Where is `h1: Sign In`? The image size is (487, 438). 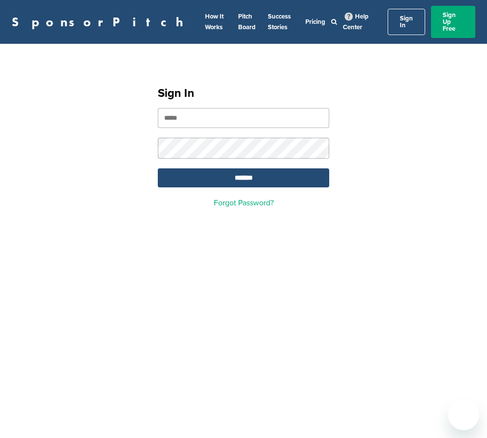 h1: Sign In is located at coordinates (243, 93).